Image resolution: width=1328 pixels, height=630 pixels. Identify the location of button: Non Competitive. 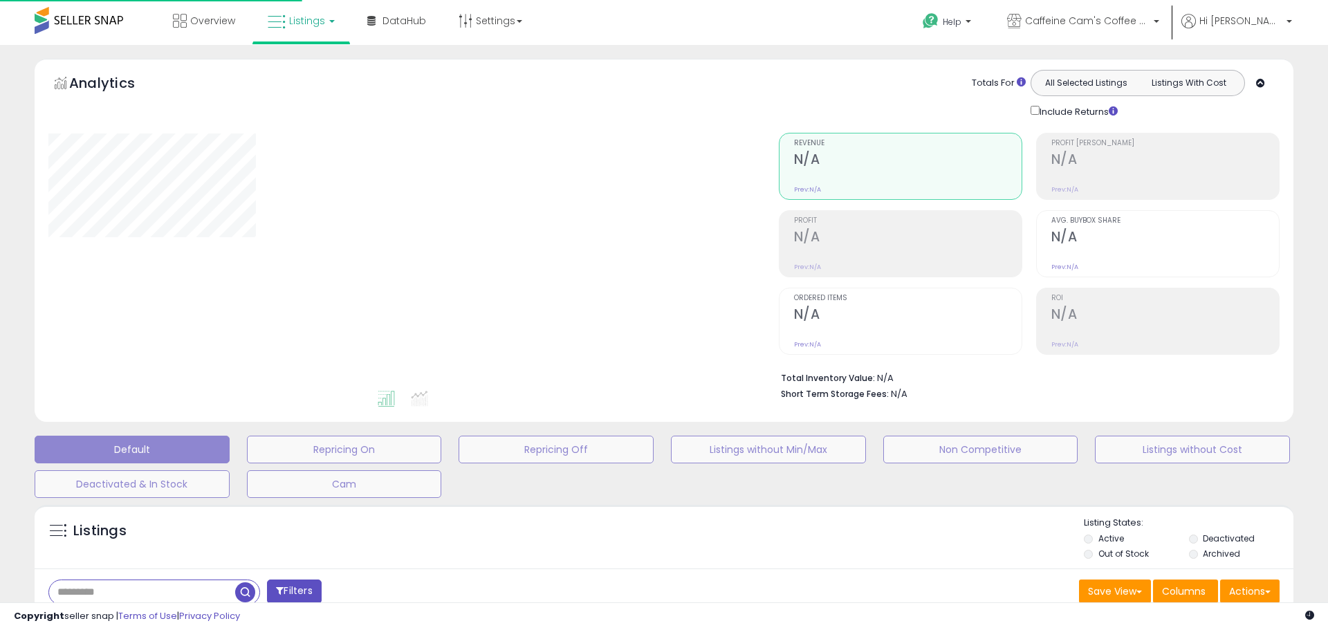
(981, 450).